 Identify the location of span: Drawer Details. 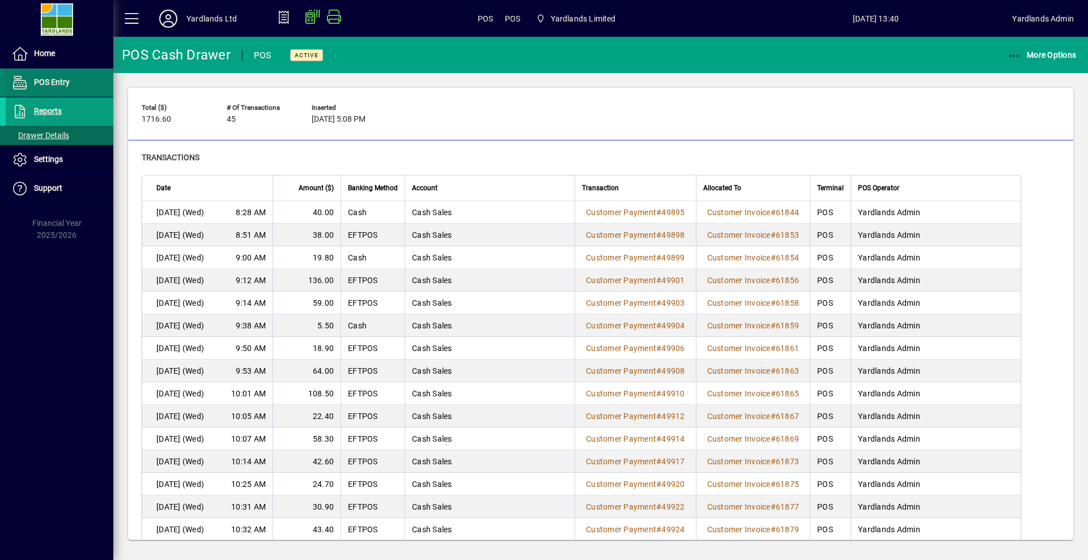
(40, 135).